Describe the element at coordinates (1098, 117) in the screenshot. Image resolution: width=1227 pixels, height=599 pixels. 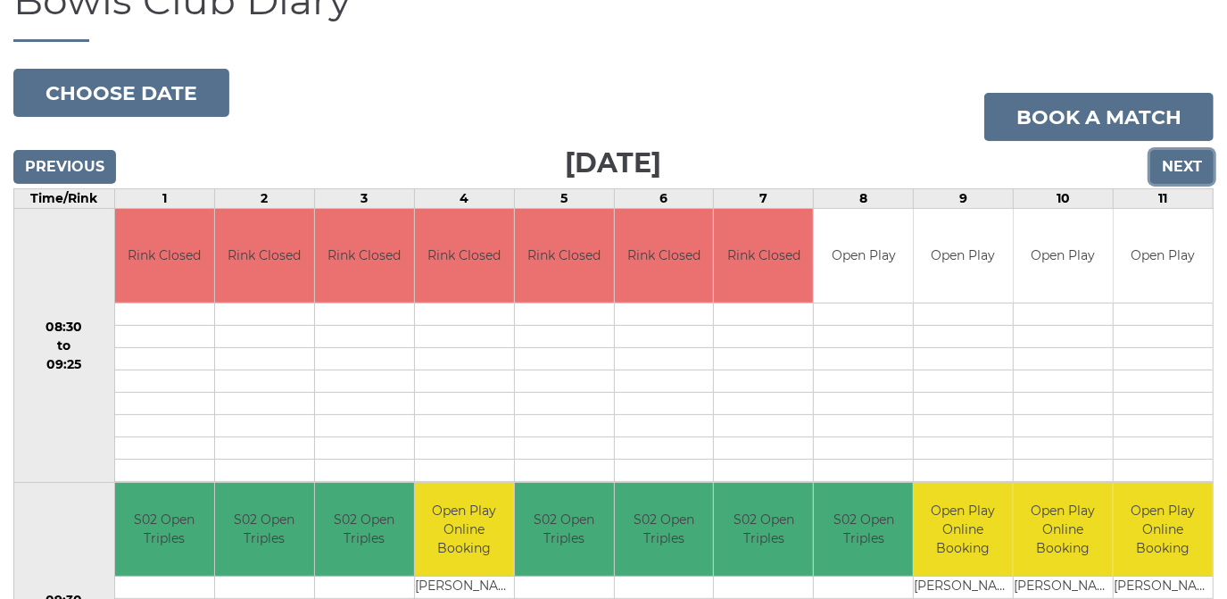
I see `a: Book a match` at that location.